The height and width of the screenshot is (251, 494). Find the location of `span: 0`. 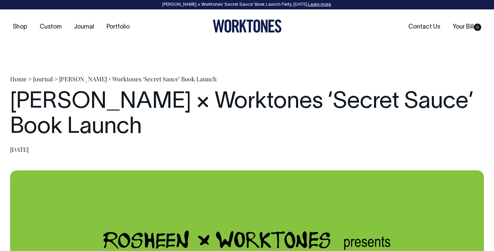

span: 0 is located at coordinates (477, 27).